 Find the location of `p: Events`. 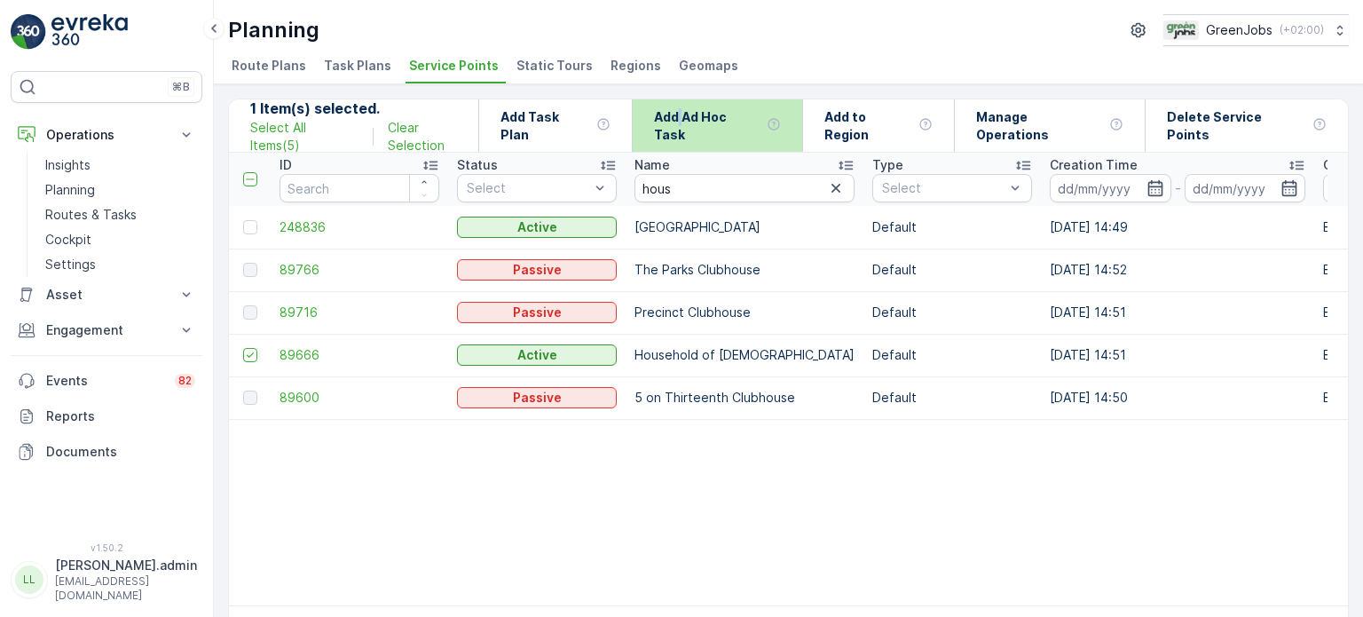

p: Events is located at coordinates (105, 381).